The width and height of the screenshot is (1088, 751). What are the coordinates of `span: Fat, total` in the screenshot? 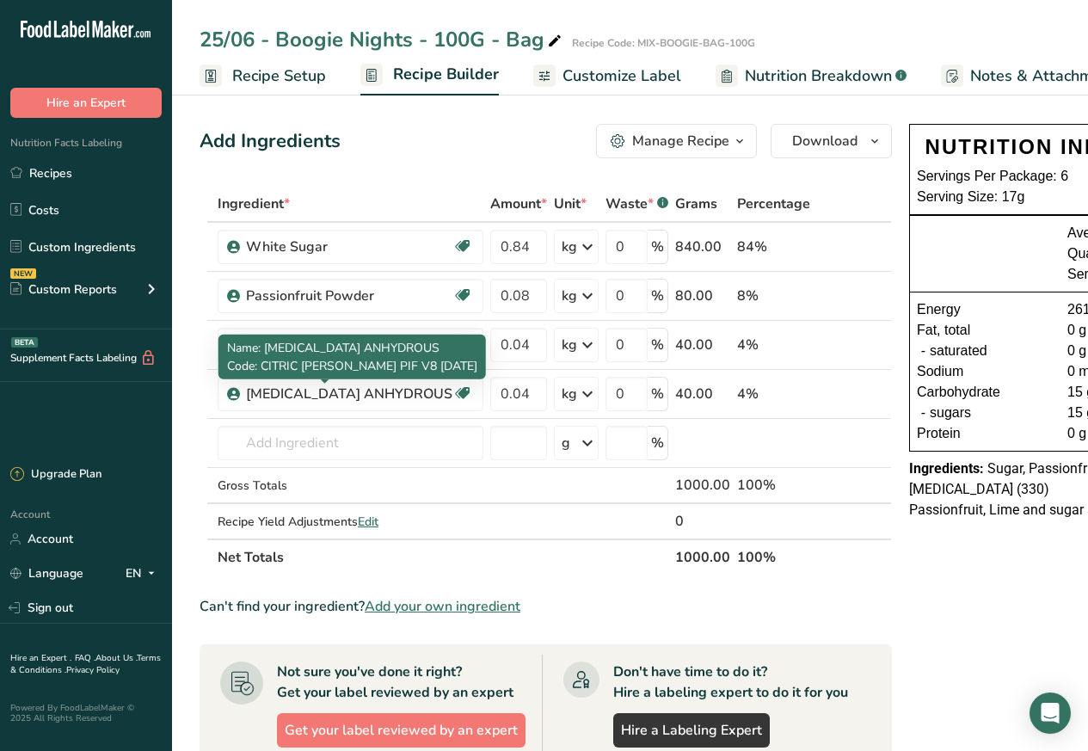 It's located at (944, 330).